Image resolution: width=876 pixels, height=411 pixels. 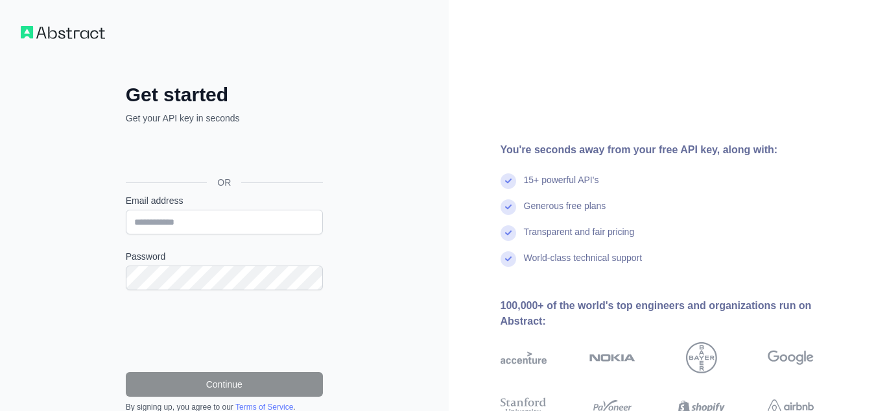 I want to click on div: 15+ powerful API's, so click(x=562, y=186).